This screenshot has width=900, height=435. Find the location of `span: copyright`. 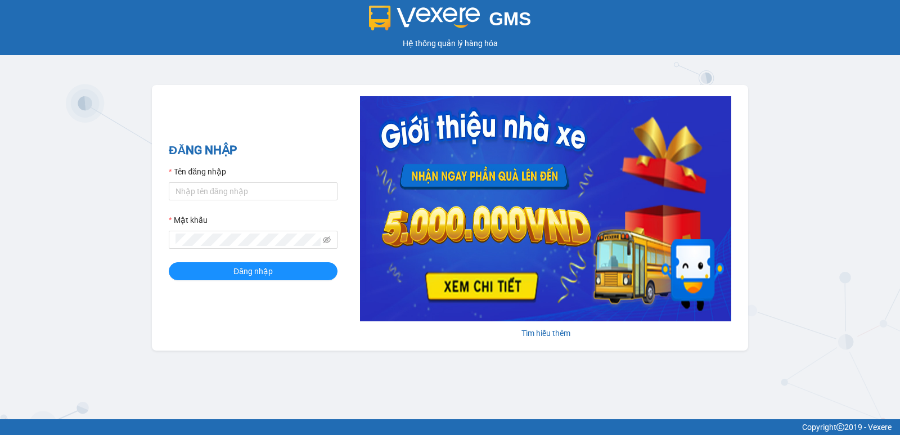

span: copyright is located at coordinates (841, 427).